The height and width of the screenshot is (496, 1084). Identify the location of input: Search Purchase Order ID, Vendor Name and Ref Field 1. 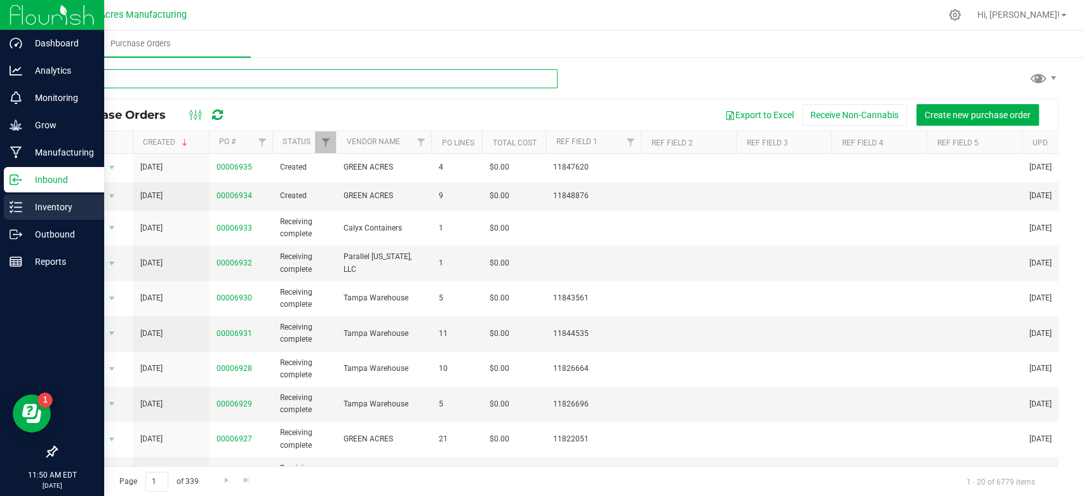
(307, 79).